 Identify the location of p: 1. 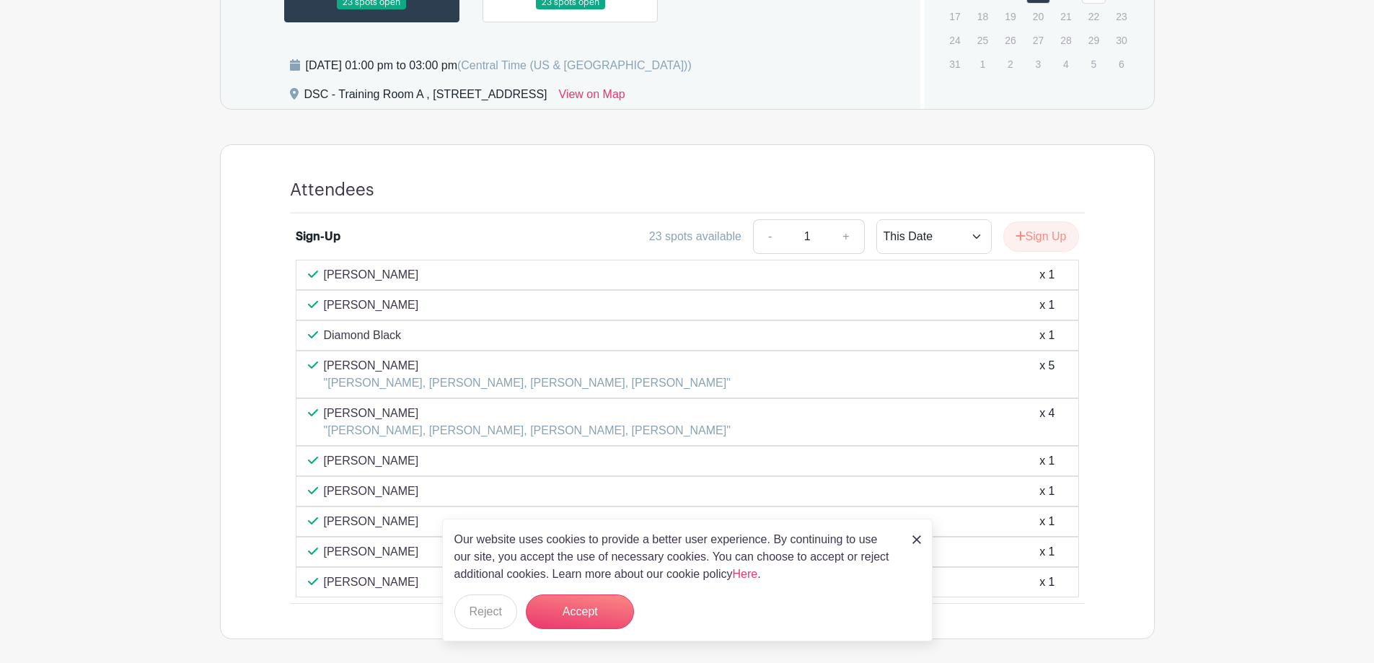
(982, 63).